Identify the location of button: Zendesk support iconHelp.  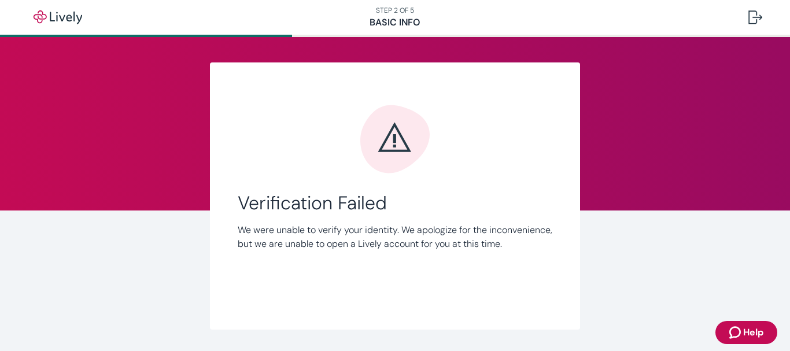
(746, 333).